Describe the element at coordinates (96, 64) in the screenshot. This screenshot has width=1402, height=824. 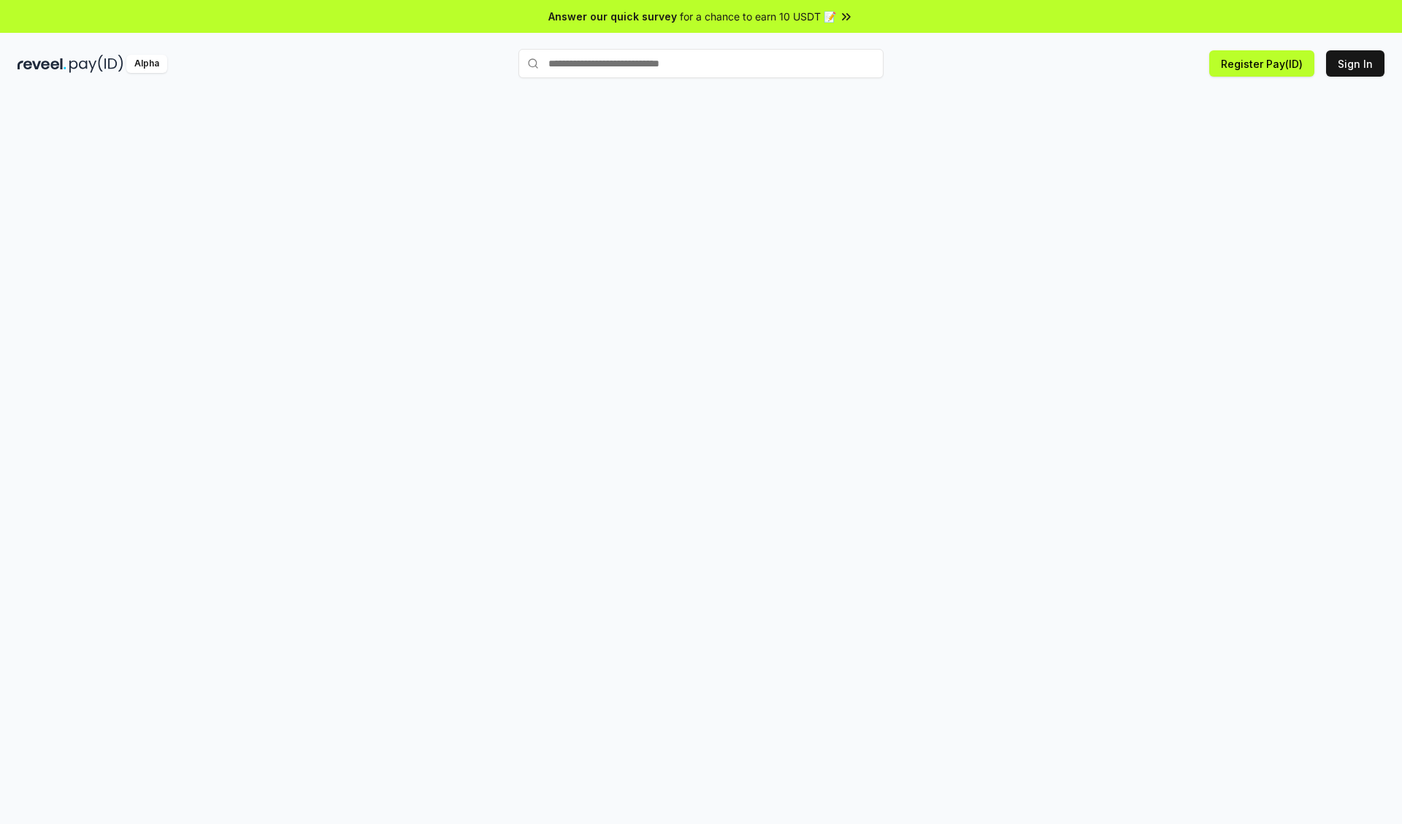
I see `img: pay_id` at that location.